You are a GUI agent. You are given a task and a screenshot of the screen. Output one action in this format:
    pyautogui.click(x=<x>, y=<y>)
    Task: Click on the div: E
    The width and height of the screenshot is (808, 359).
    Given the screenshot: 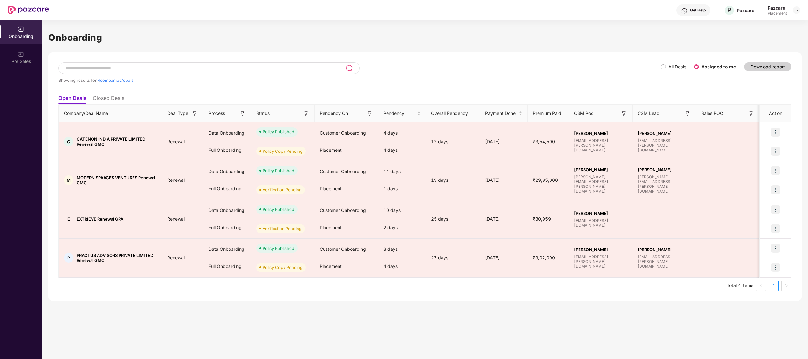 What is the action you would take?
    pyautogui.click(x=69, y=219)
    